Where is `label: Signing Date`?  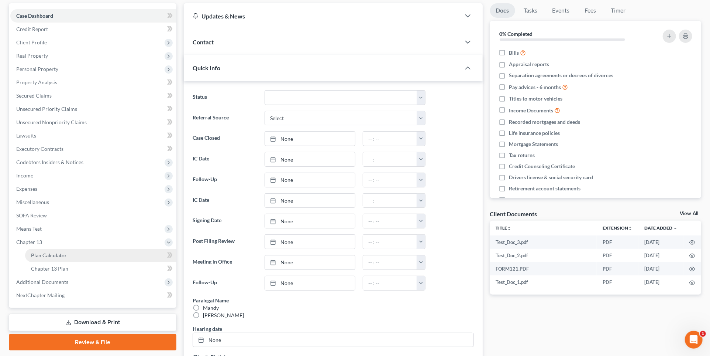 label: Signing Date is located at coordinates (225, 221).